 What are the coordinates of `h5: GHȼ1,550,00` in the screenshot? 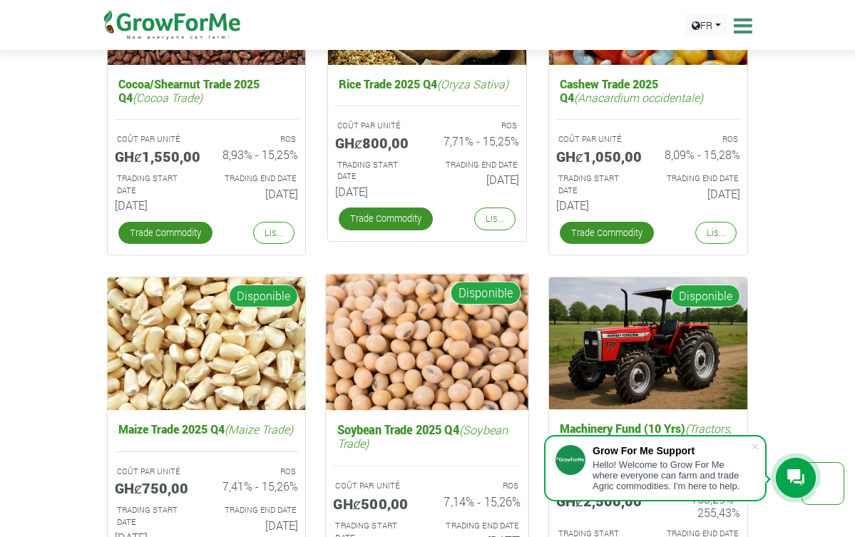 It's located at (155, 156).